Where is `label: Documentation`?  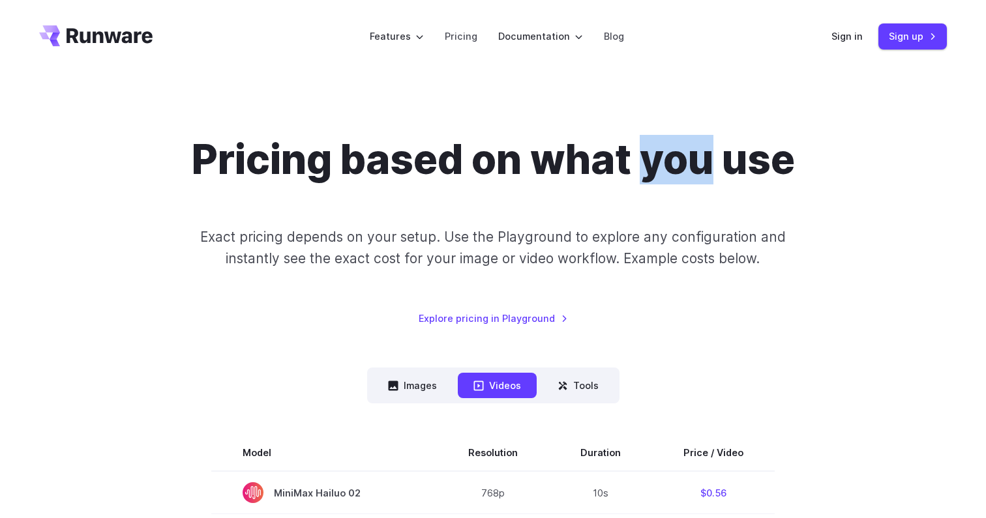
label: Documentation is located at coordinates (541, 36).